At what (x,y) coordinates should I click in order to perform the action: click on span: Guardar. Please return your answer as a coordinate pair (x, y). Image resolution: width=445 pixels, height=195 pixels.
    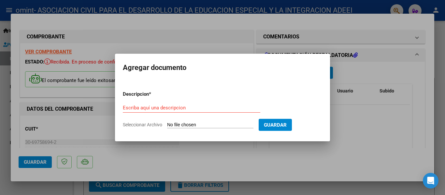
    Looking at the image, I should click on (275, 125).